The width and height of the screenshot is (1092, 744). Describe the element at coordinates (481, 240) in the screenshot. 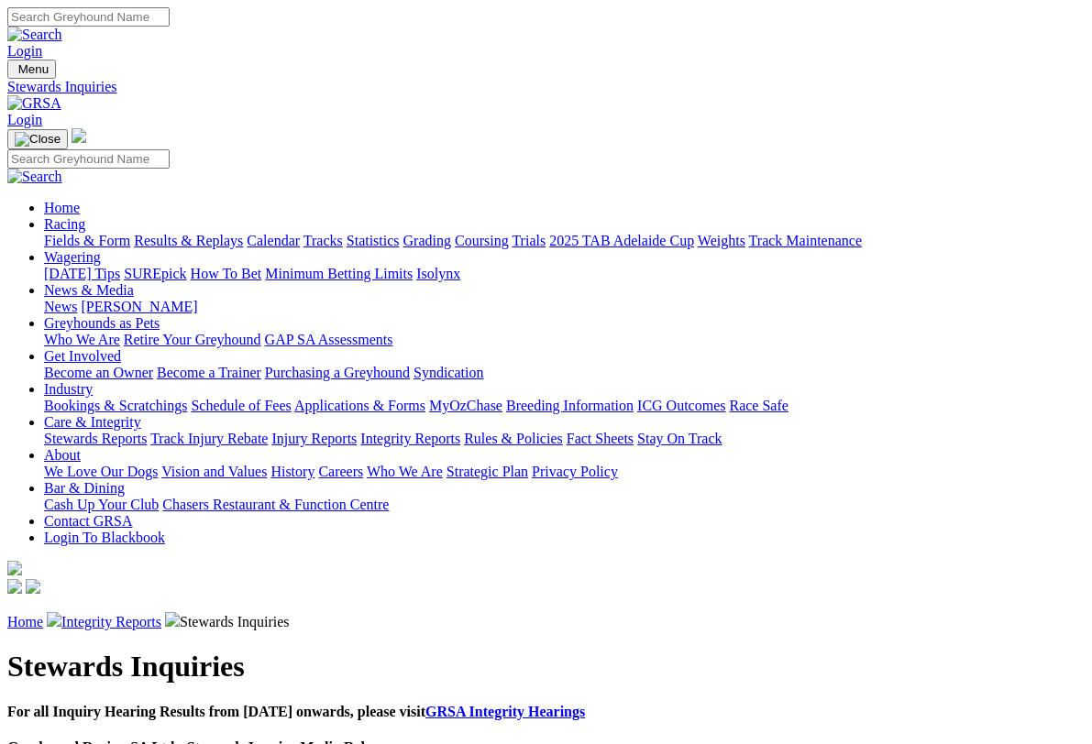

I see `a: Coursing` at that location.